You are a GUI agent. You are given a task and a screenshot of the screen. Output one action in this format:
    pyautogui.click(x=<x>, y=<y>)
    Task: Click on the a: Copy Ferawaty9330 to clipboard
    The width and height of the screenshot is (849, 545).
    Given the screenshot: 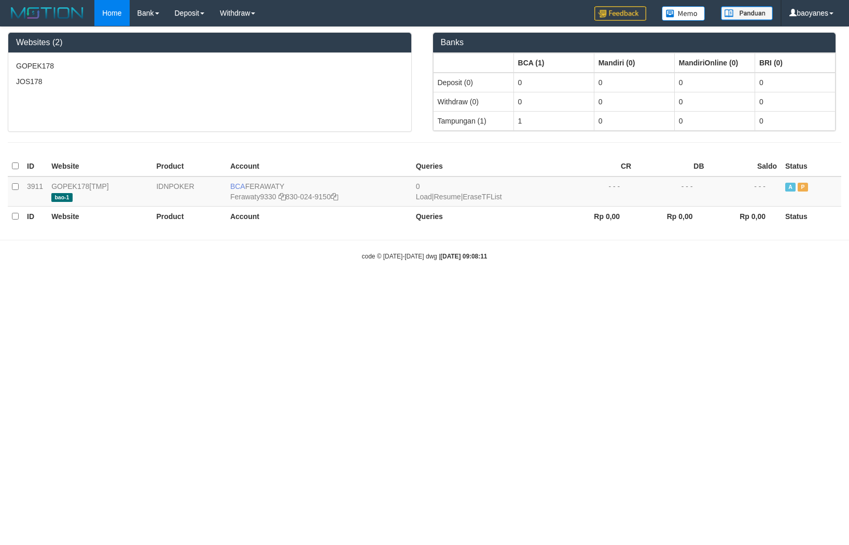 What is the action you would take?
    pyautogui.click(x=282, y=197)
    